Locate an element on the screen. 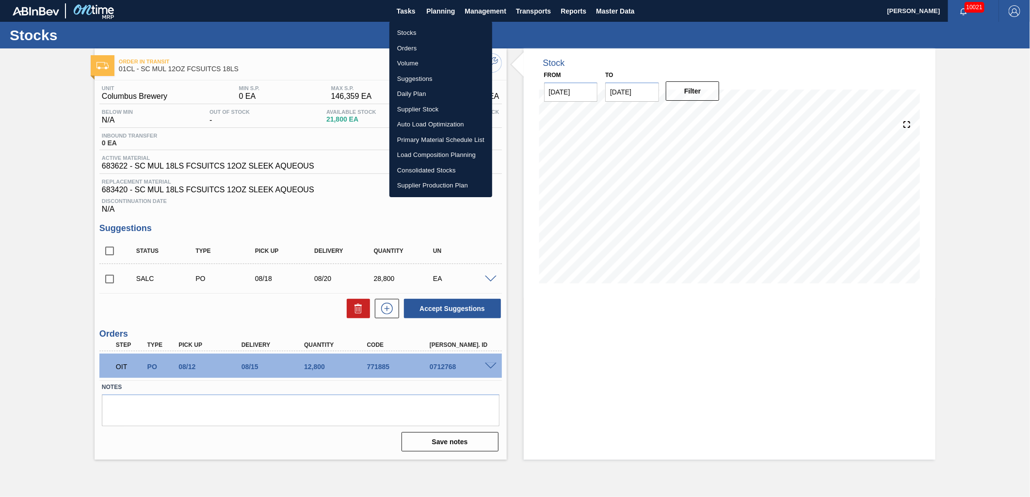  a: Stocks is located at coordinates (441, 33).